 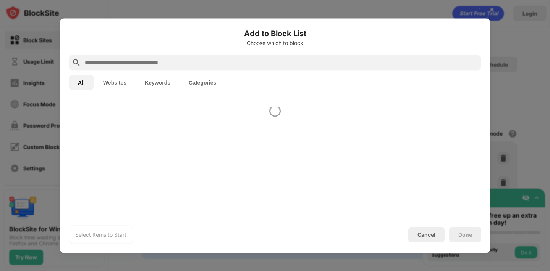 I want to click on img: search.svg, so click(x=76, y=63).